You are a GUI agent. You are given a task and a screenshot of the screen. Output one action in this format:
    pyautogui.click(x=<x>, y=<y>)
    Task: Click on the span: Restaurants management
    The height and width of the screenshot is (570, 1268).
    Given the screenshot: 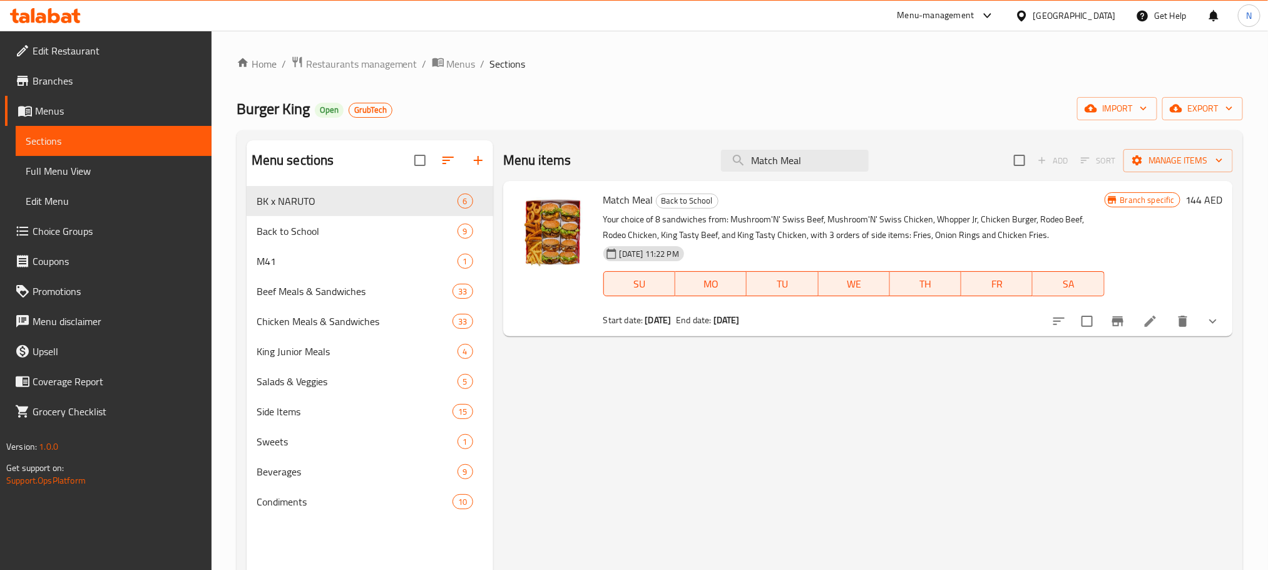 What is the action you would take?
    pyautogui.click(x=362, y=64)
    